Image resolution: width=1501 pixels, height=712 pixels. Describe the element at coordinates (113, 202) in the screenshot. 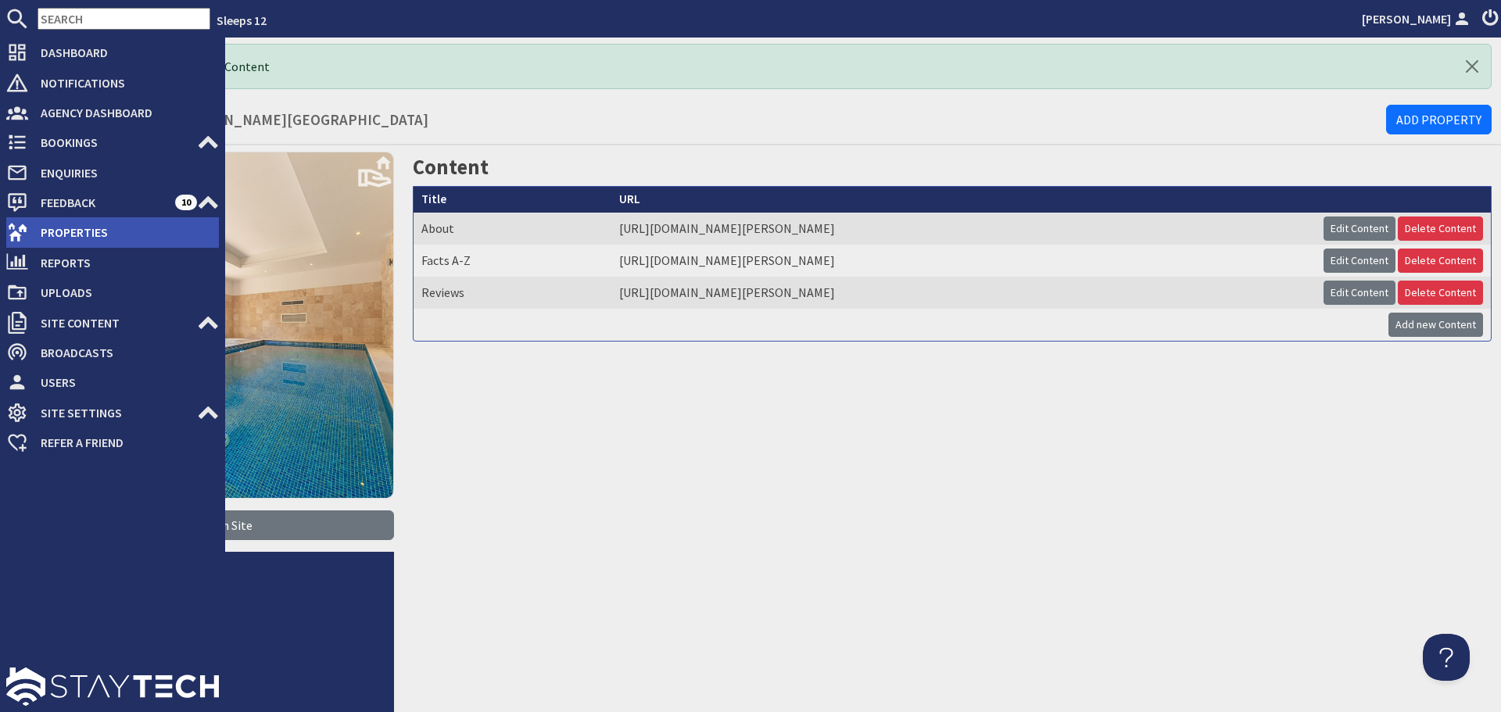

I see `a: Feedback 10` at that location.